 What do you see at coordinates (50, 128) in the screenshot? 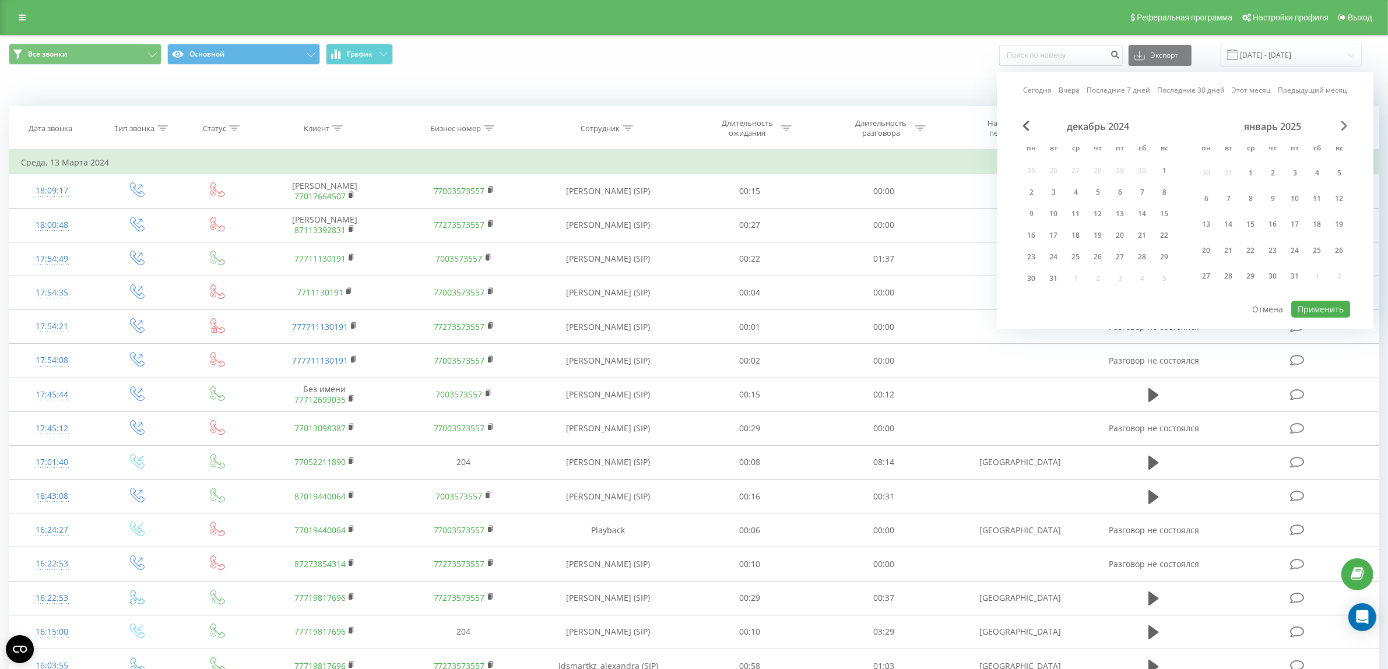
I see `div: Дата звонка` at bounding box center [50, 128].